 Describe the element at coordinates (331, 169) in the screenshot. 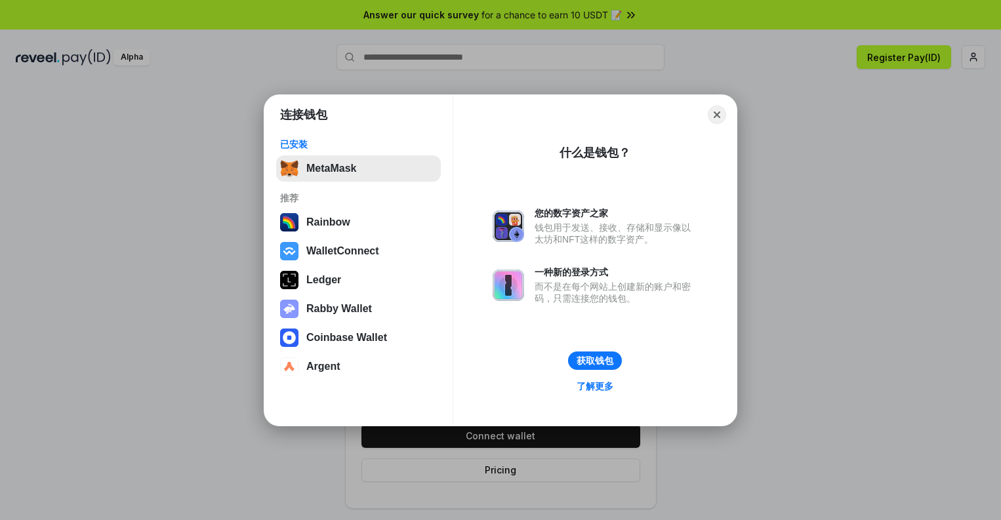

I see `div: MetaMask` at that location.